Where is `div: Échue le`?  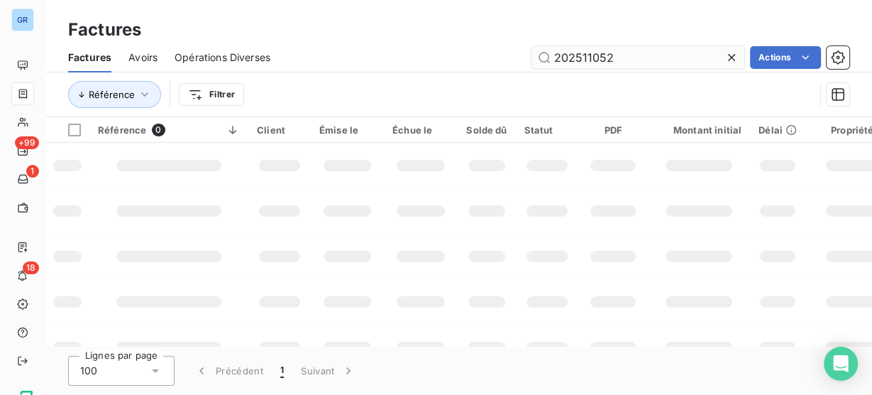 div: Échue le is located at coordinates (421, 130).